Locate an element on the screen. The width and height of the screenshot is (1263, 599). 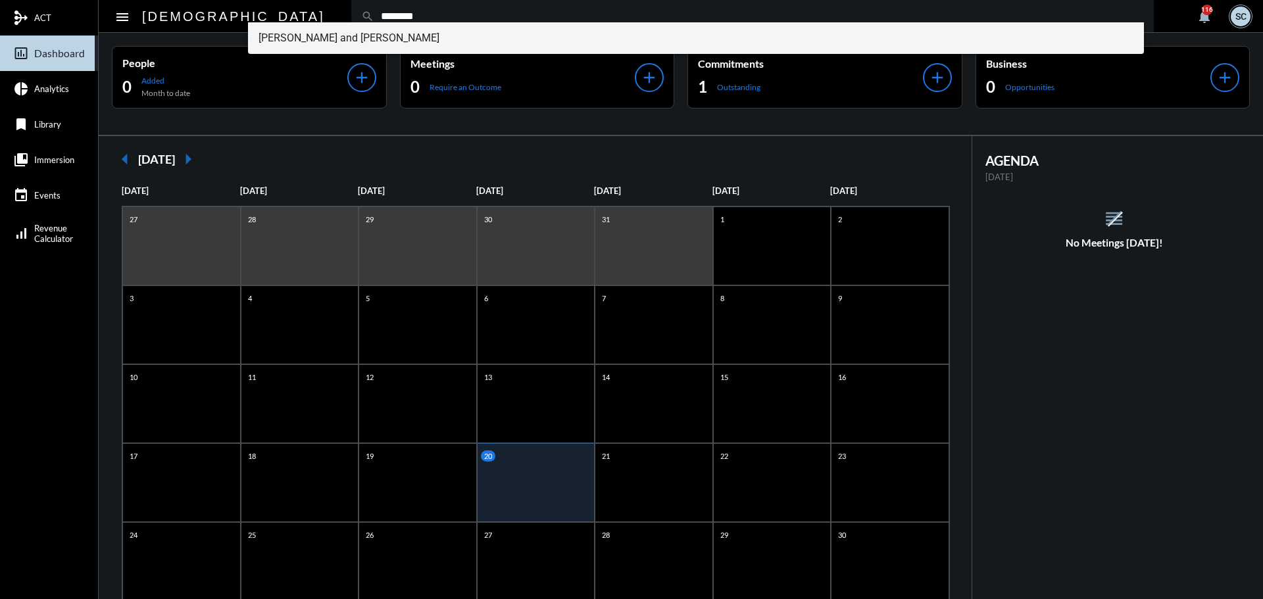
p: 5 is located at coordinates (368, 298).